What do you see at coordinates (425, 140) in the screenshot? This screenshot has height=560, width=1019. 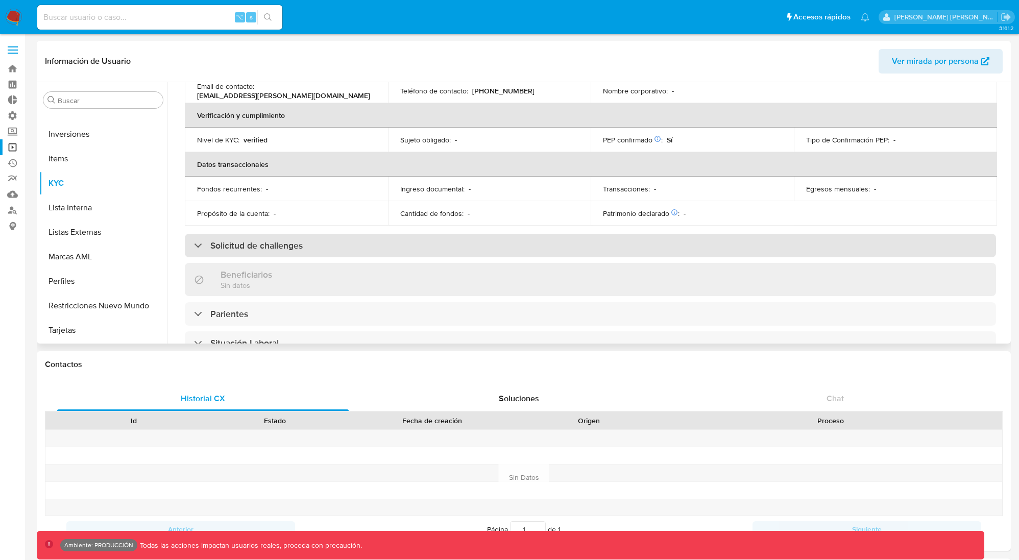 I see `p: Sujeto obligado :` at bounding box center [425, 140].